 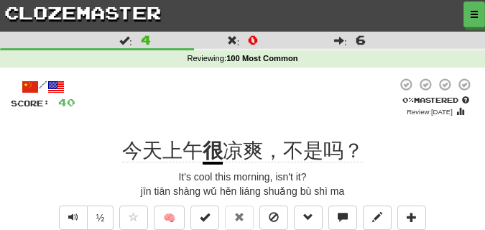 What do you see at coordinates (242, 177) in the screenshot?
I see `div: It's cool this morning, isn't it?` at bounding box center [242, 177].